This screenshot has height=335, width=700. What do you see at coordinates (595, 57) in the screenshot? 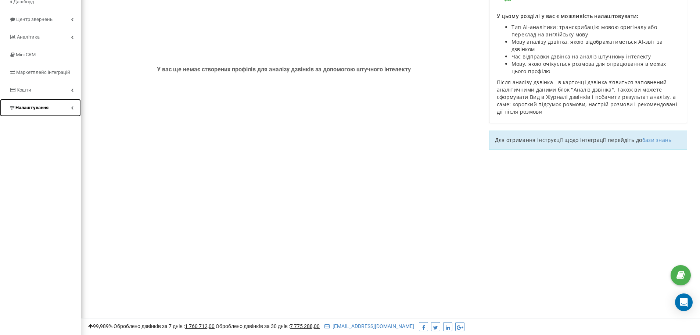
I see `li: Час відправки дзвінка на аналіз штучному інтелекту` at bounding box center [595, 57].